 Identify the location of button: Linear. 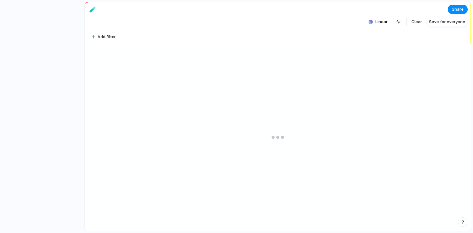
(378, 22).